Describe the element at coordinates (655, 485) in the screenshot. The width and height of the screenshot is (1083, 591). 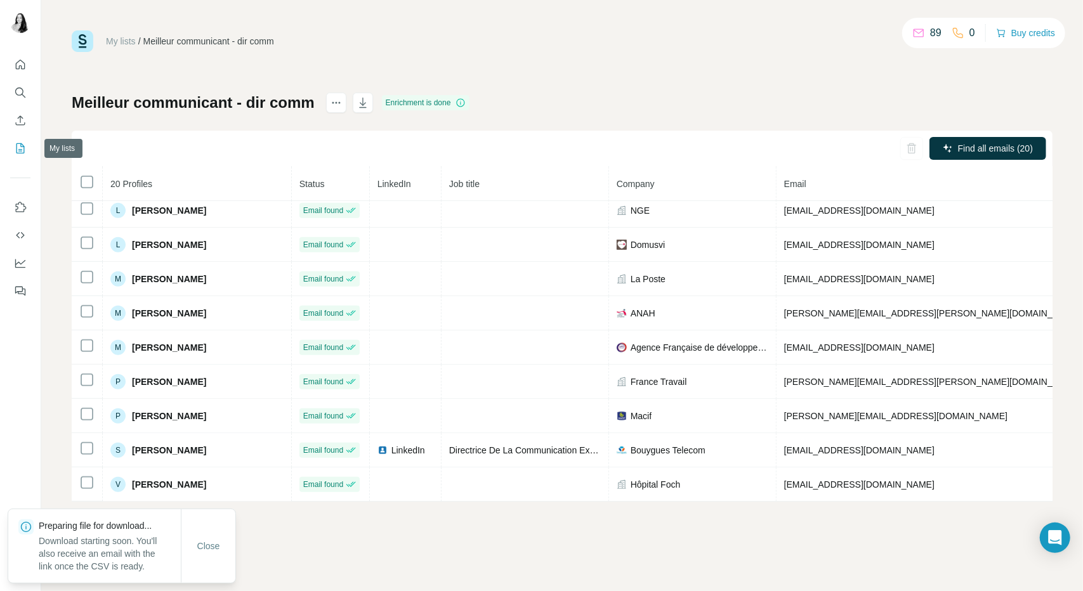
I see `span: Hôpital Foch` at that location.